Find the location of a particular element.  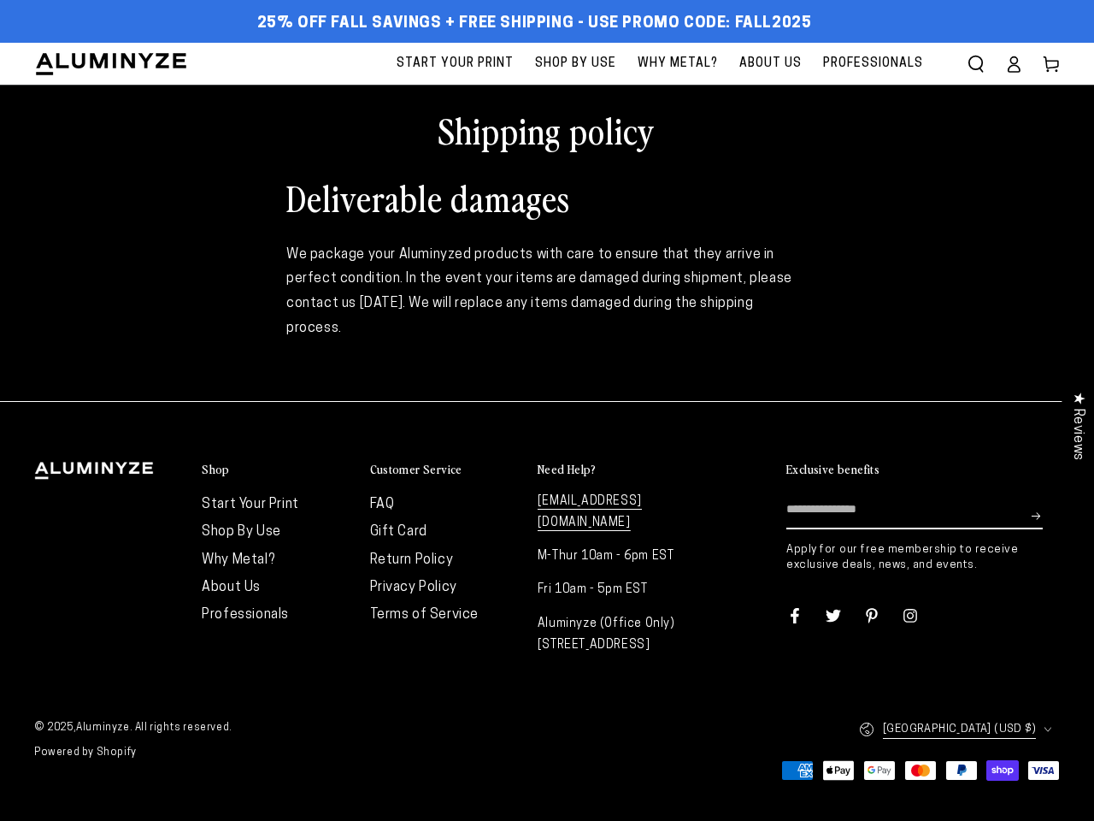

summary: Exclusive benefits is located at coordinates (923, 469).